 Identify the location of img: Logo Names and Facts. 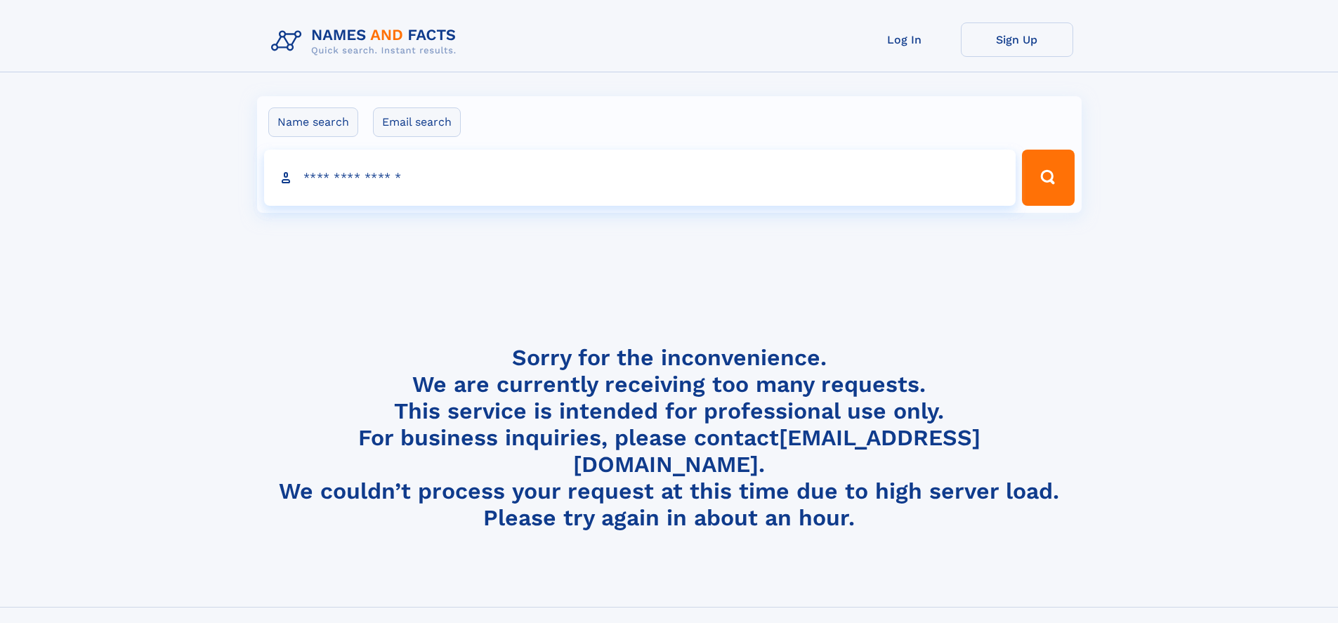
(367, 41).